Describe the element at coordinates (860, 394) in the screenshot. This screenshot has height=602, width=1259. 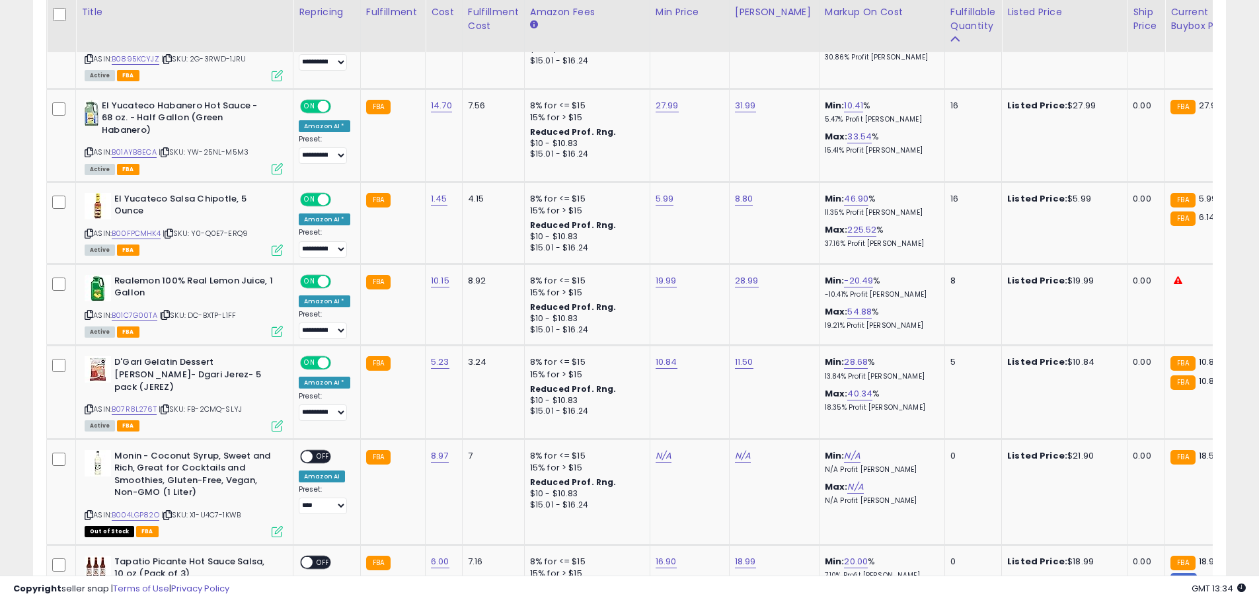
I see `a: 40.34` at that location.